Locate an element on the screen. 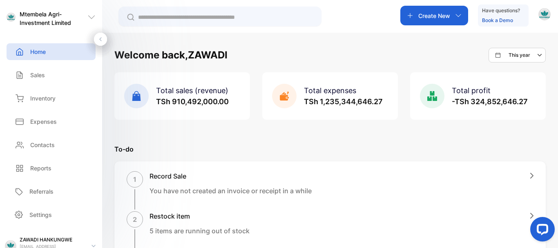  p: Have questions? is located at coordinates (500, 11).